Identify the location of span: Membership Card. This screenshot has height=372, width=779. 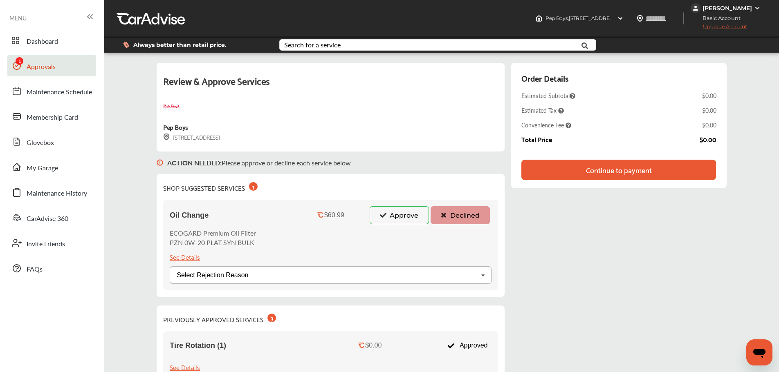
(52, 118).